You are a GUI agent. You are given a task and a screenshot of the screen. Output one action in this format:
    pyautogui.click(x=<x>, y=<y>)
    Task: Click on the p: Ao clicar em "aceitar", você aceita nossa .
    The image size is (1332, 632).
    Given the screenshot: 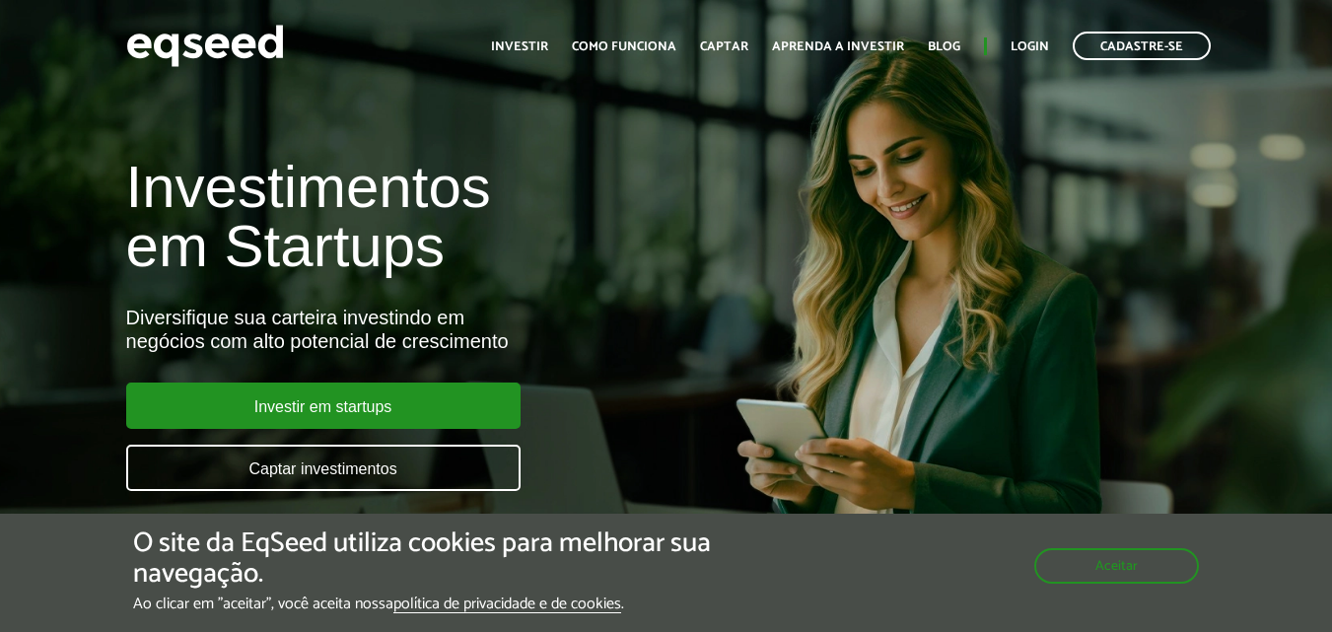 What is the action you would take?
    pyautogui.click(x=453, y=604)
    